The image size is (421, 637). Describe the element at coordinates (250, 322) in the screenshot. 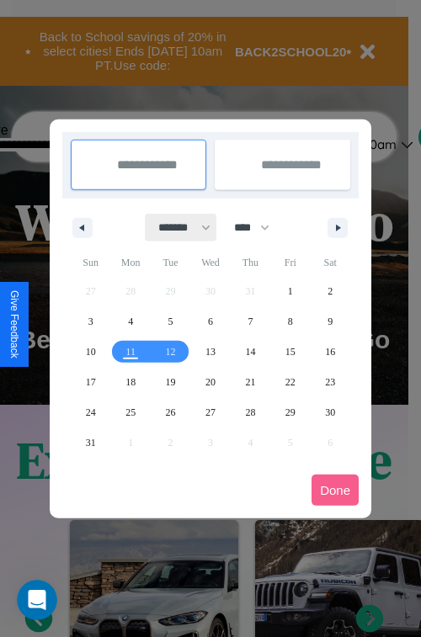

I see `span: 7` at that location.